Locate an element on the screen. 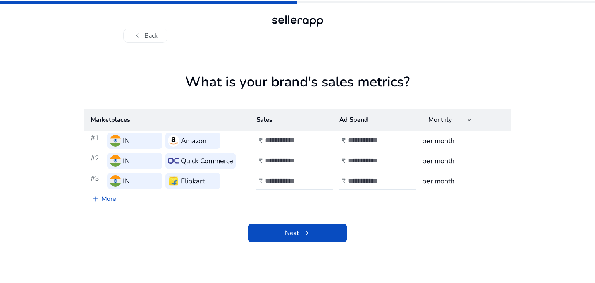 This screenshot has width=595, height=283. h3: #1 is located at coordinates (97, 141).